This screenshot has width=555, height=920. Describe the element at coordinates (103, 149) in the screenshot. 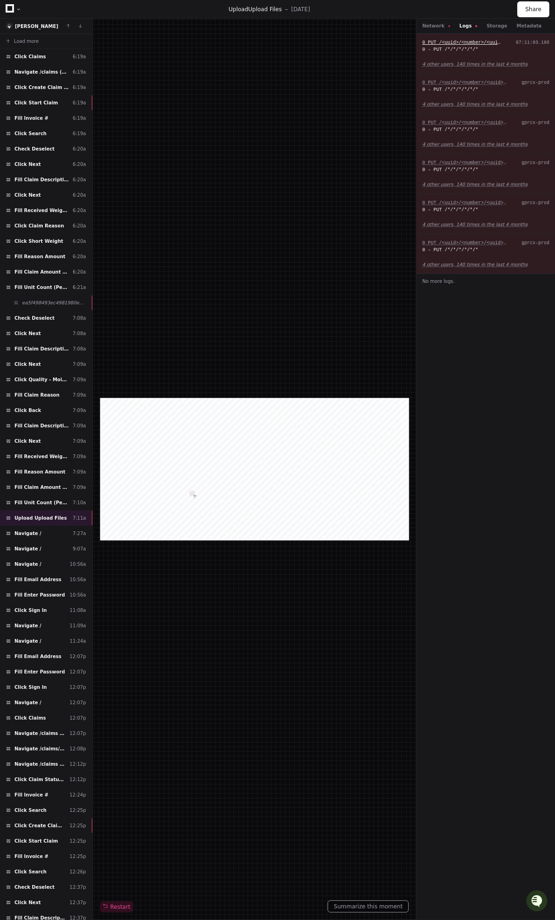

I see `span: Pylon` at that location.